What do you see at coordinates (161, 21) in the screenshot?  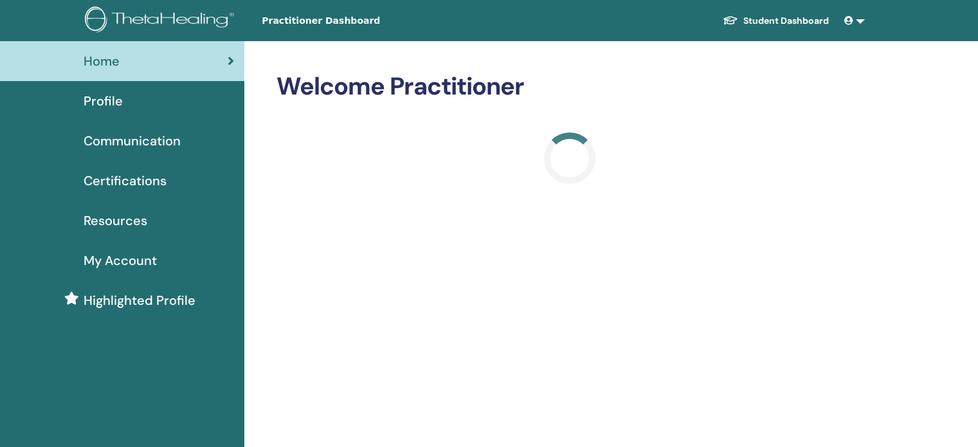 I see `img: logo.png` at bounding box center [161, 21].